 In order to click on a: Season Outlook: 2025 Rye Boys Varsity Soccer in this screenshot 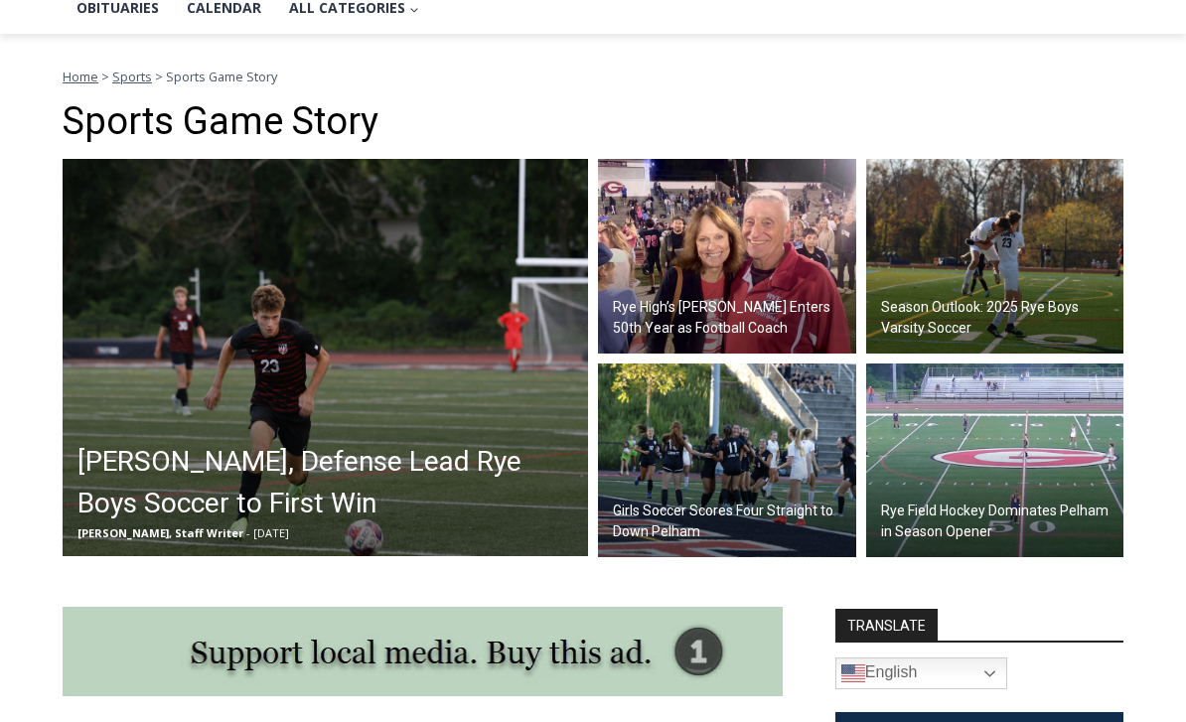, I will do `click(995, 256)`.